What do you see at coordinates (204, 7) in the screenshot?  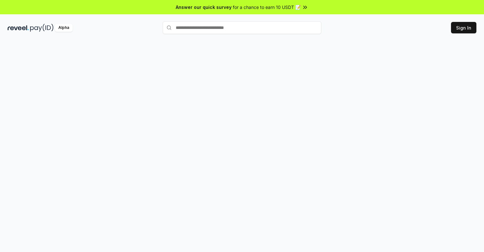 I see `span: Answer our quick survey` at bounding box center [204, 7].